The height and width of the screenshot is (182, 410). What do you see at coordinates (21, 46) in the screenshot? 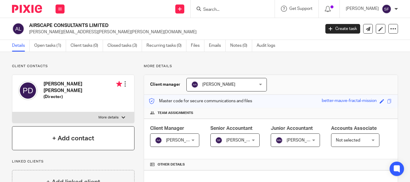
I see `a: Details` at bounding box center [21, 46].